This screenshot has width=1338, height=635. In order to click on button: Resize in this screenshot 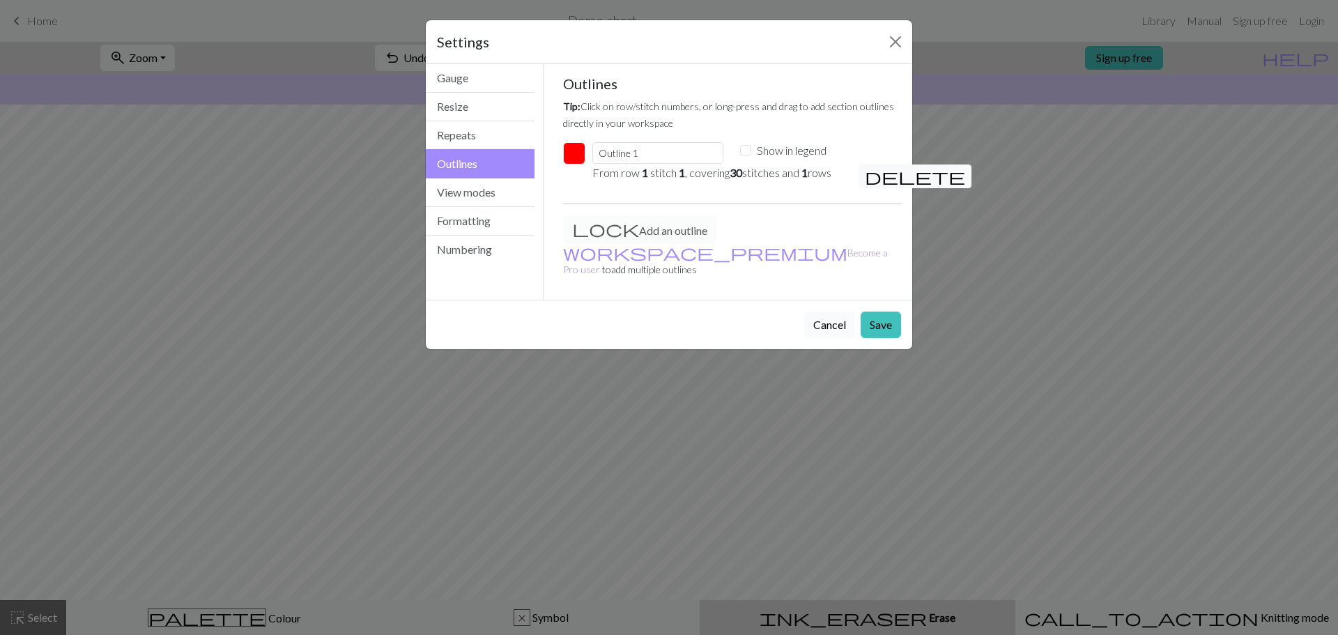, I will do `click(480, 107)`.